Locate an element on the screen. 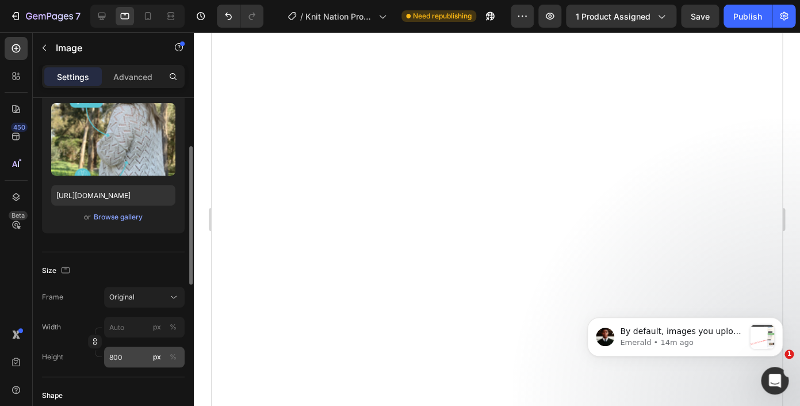  span: 1 is located at coordinates (789, 354).